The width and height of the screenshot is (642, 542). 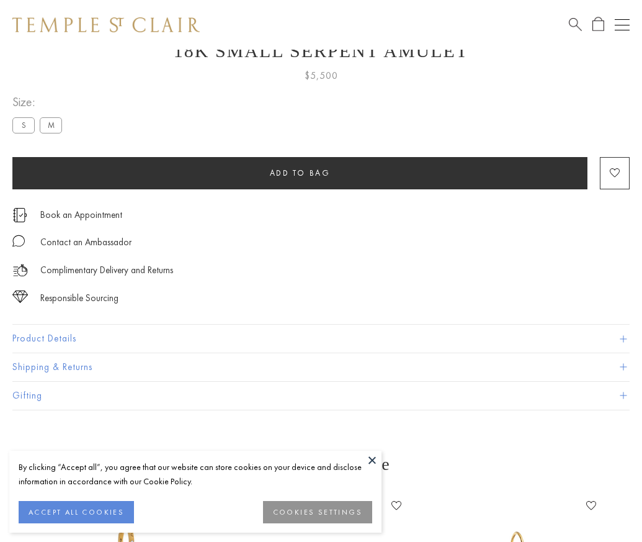 What do you see at coordinates (195, 474) in the screenshot?
I see `div: By clicking “Accept all”, you agree that our website can store cookies on your device and disclos...` at bounding box center [195, 474].